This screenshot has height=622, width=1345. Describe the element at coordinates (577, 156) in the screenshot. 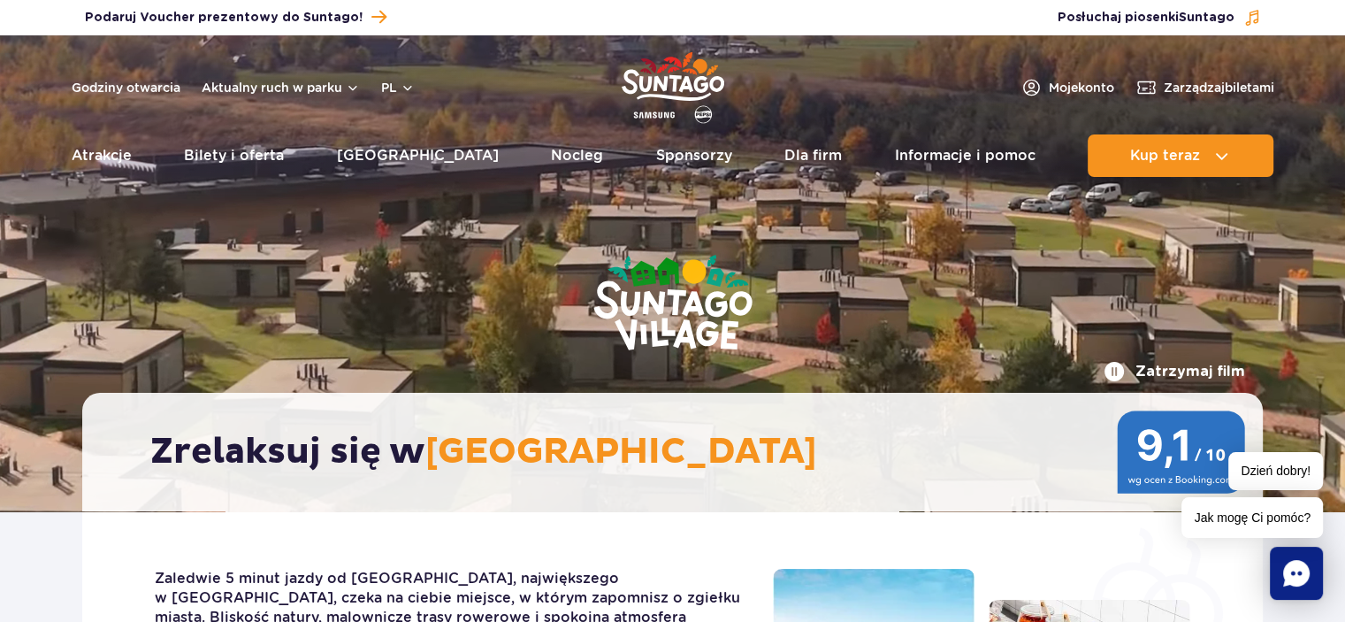

I see `a: Nocleg` at that location.